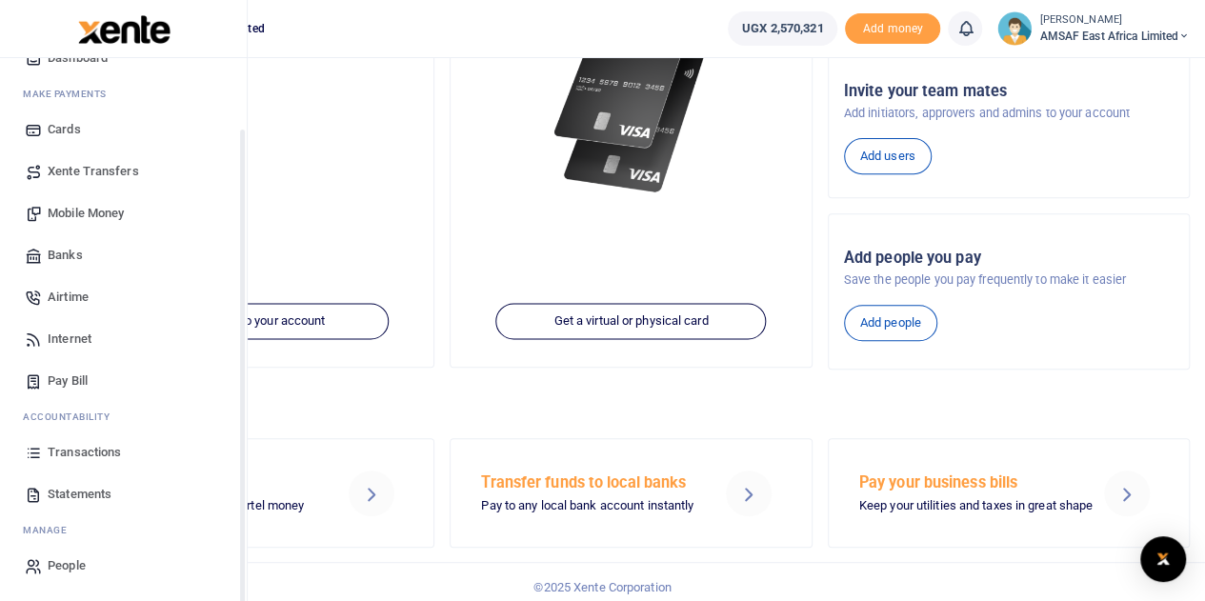 Image resolution: width=1205 pixels, height=601 pixels. Describe the element at coordinates (70, 339) in the screenshot. I see `span: Internet` at that location.